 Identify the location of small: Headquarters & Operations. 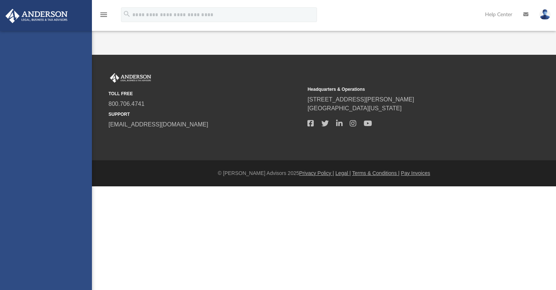
(404, 89).